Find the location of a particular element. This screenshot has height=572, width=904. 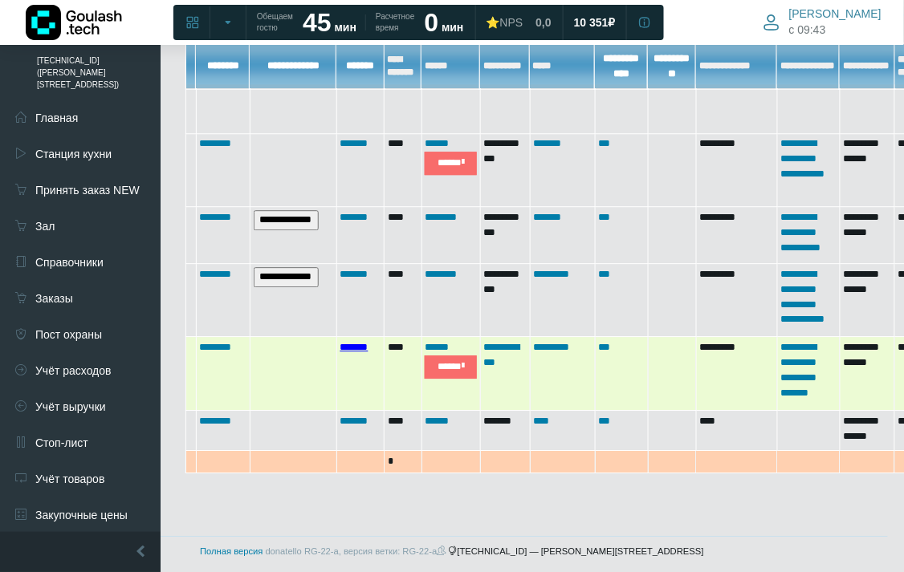

strong: 45 is located at coordinates (317, 22).